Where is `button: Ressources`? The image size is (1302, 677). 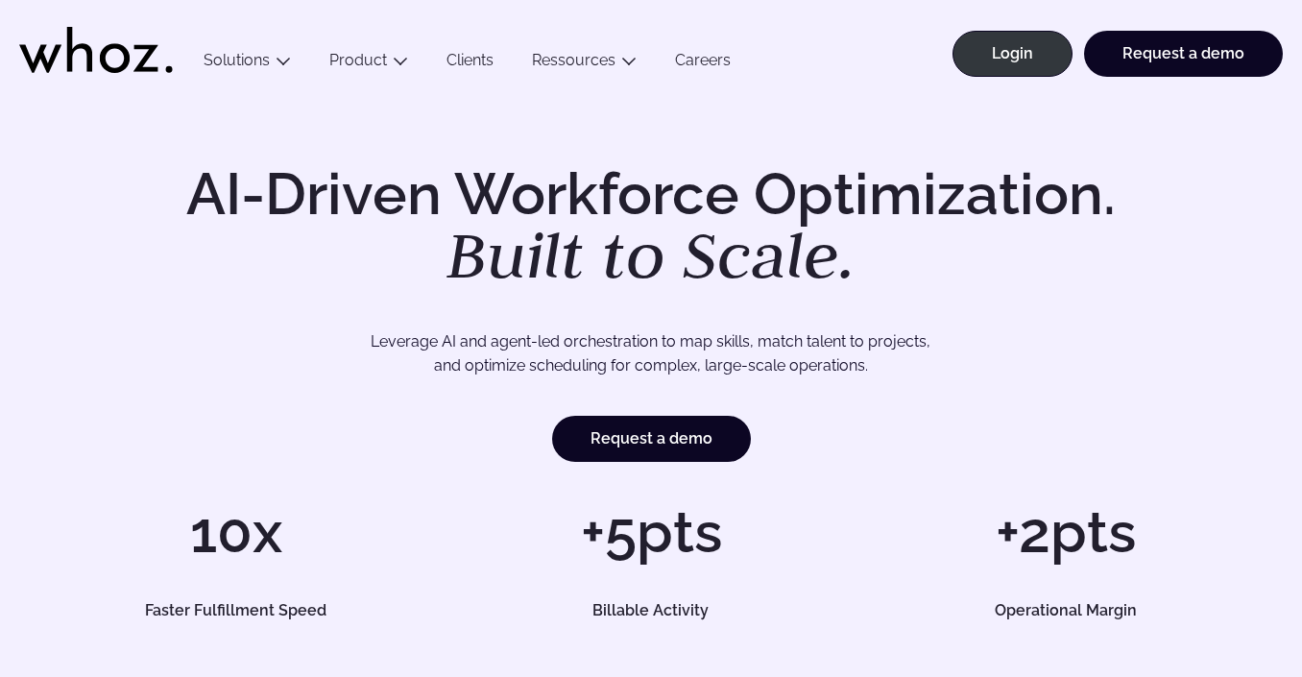 button: Ressources is located at coordinates (584, 63).